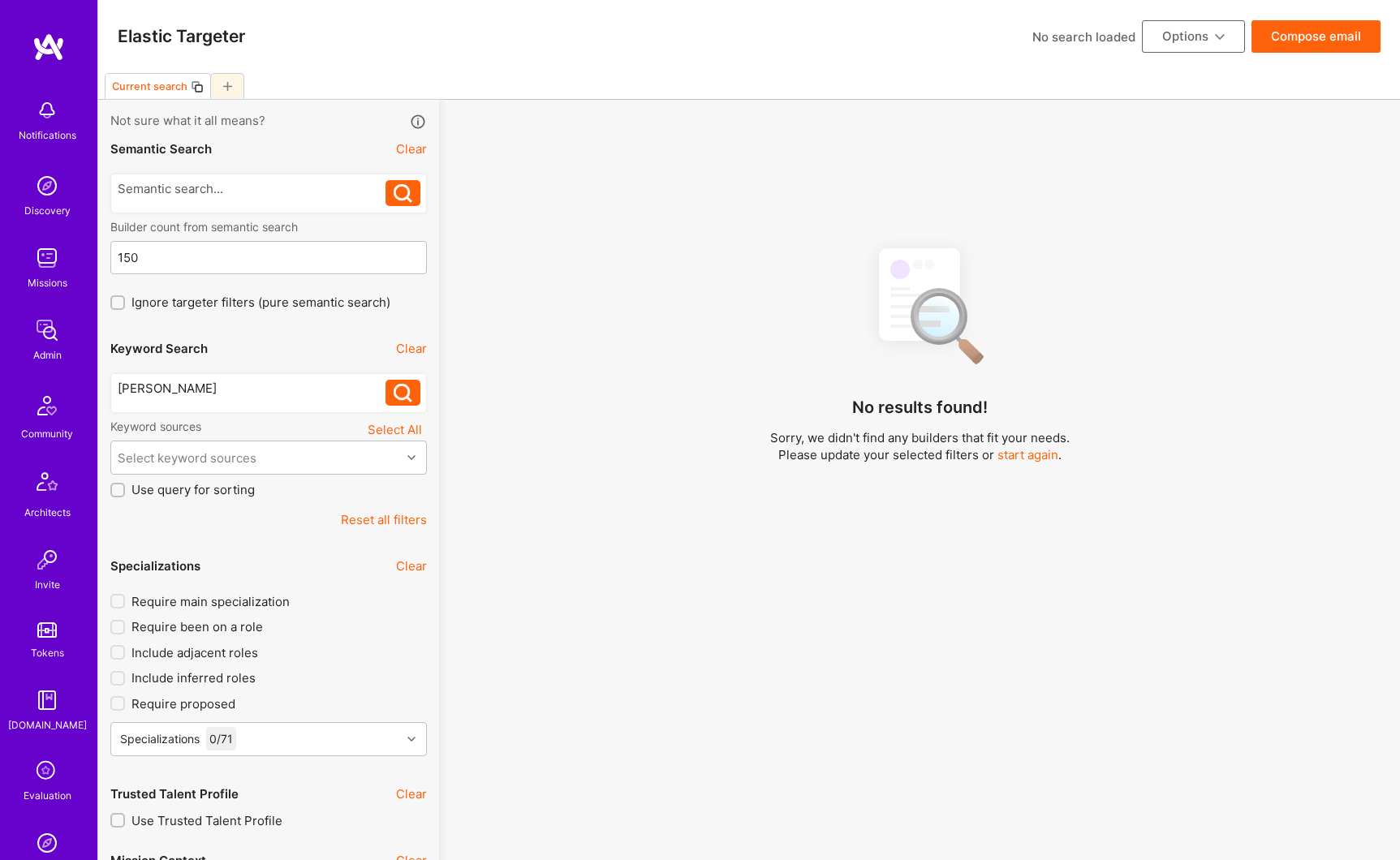 The width and height of the screenshot is (1400, 860). What do you see at coordinates (48, 701) in the screenshot?
I see `img: guide book` at bounding box center [48, 701].